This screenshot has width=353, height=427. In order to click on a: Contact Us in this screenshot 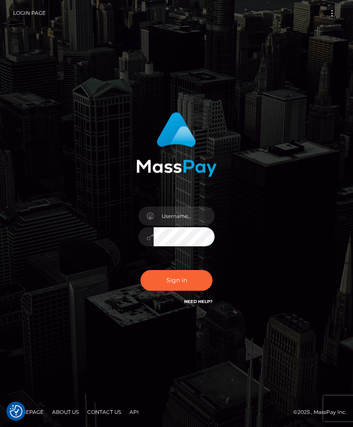, I will do `click(104, 411)`.